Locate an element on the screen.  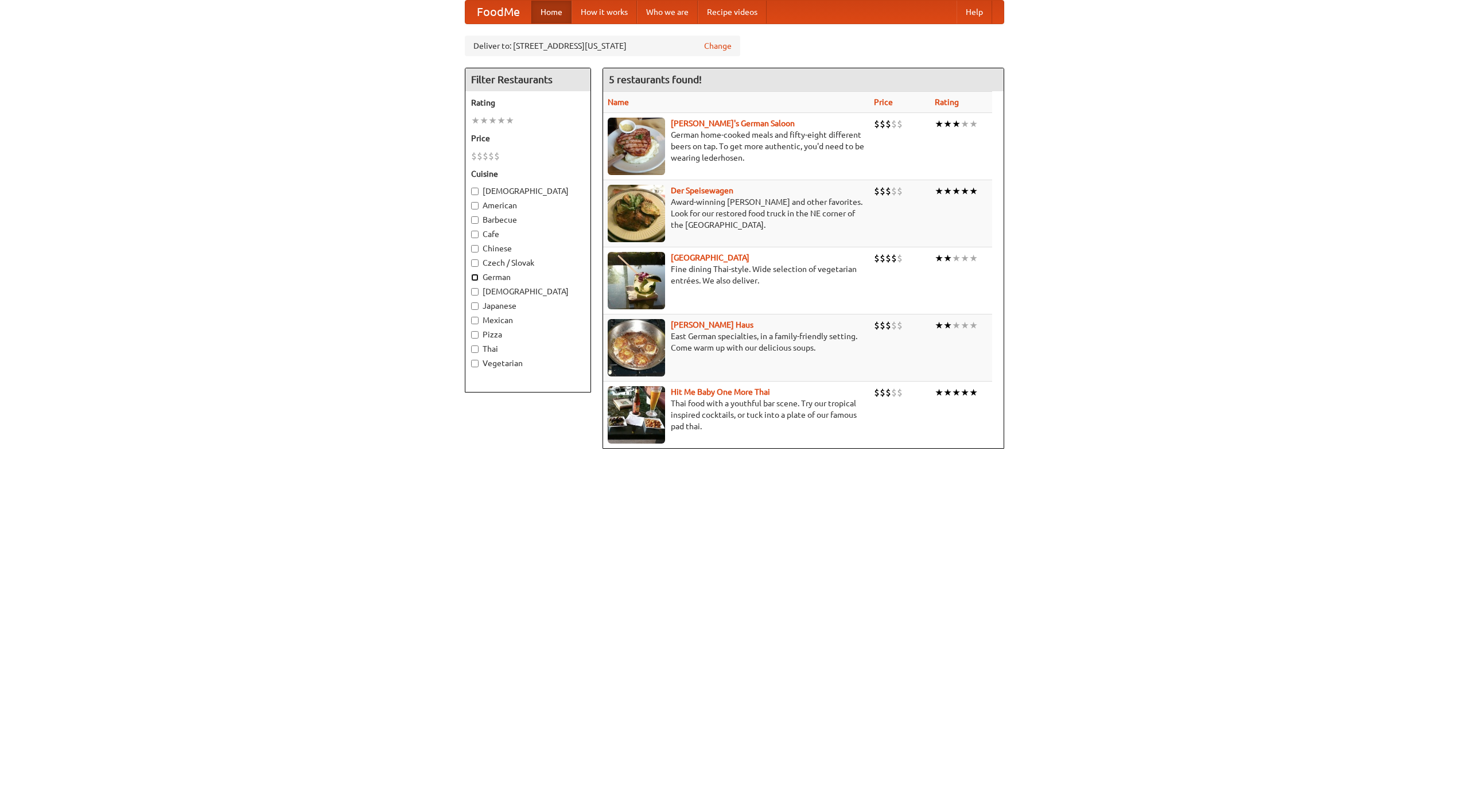
img: satay.jpg is located at coordinates (636, 280).